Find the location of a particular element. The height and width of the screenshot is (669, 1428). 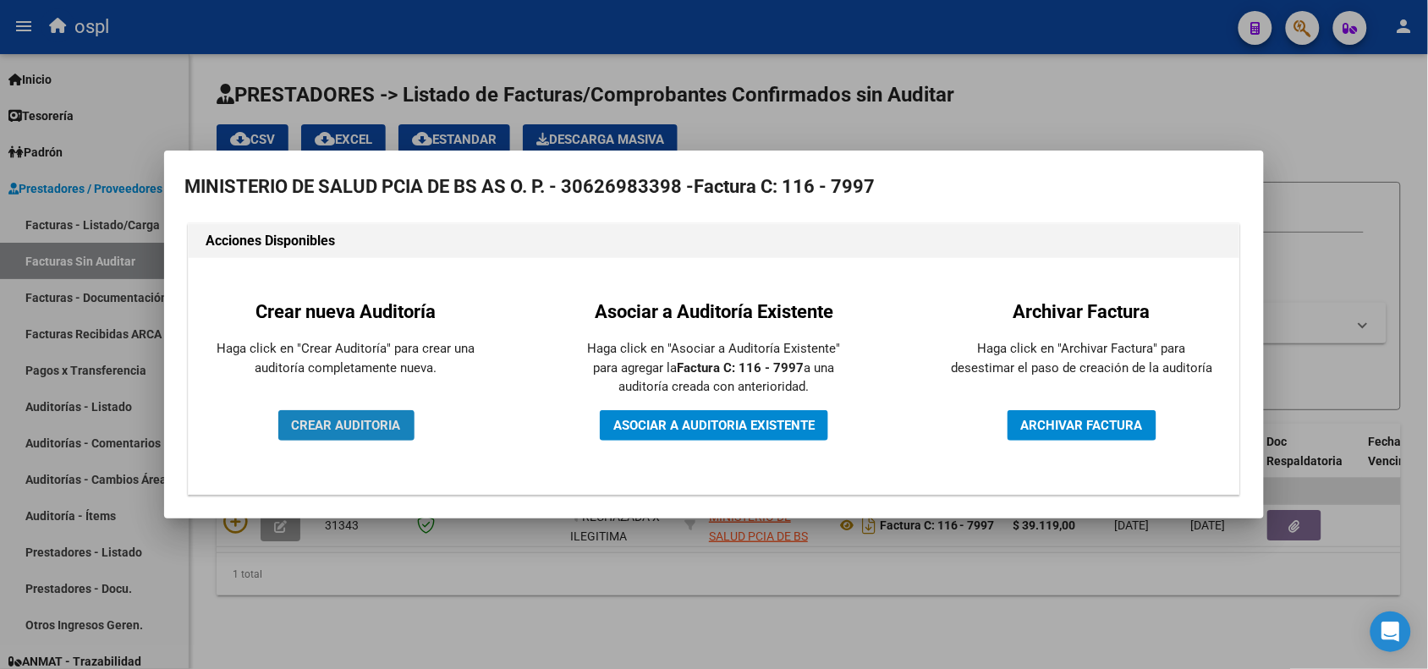

span: CREAR AUDITORIA is located at coordinates (346, 426).